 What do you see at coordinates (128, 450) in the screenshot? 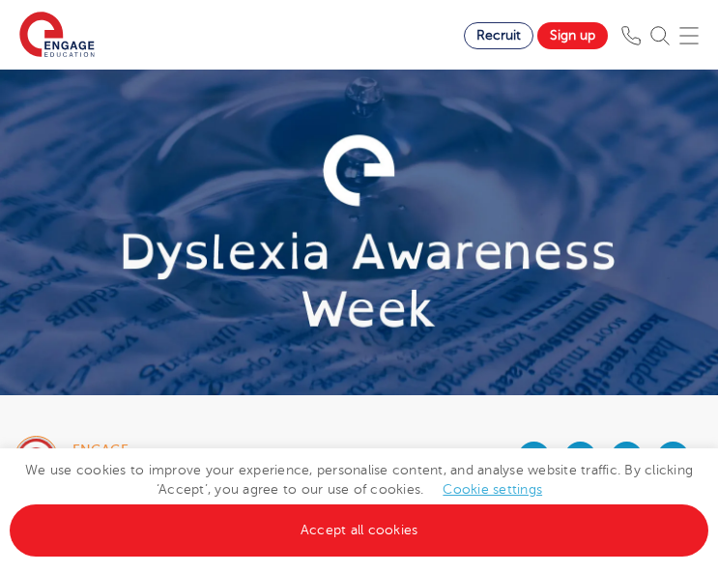
I see `div: engage` at bounding box center [128, 450].